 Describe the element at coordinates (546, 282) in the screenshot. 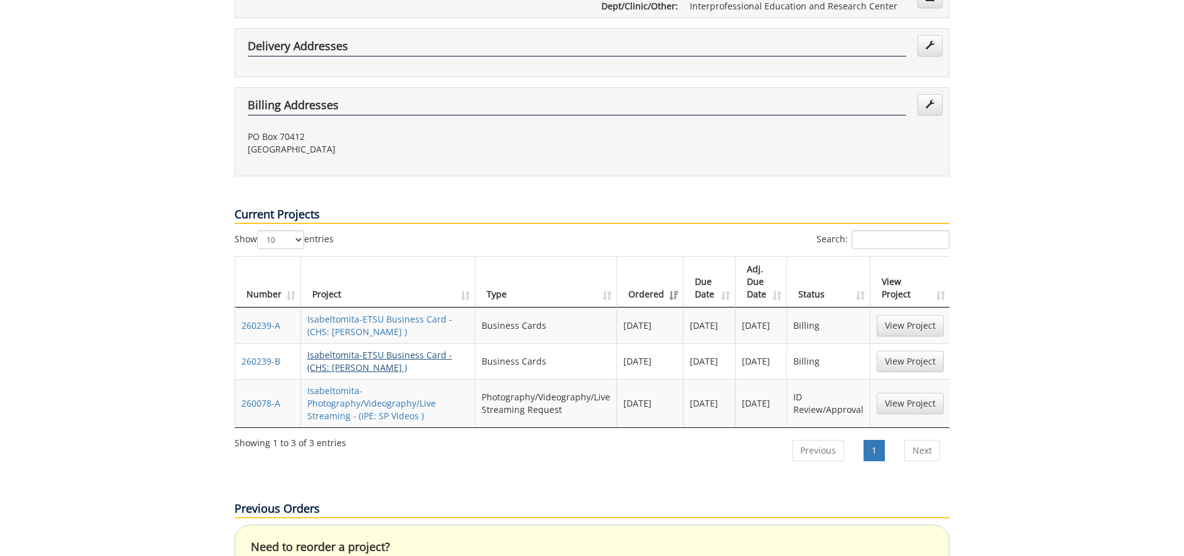

I see `th: Type: activate to sort column ascending` at that location.